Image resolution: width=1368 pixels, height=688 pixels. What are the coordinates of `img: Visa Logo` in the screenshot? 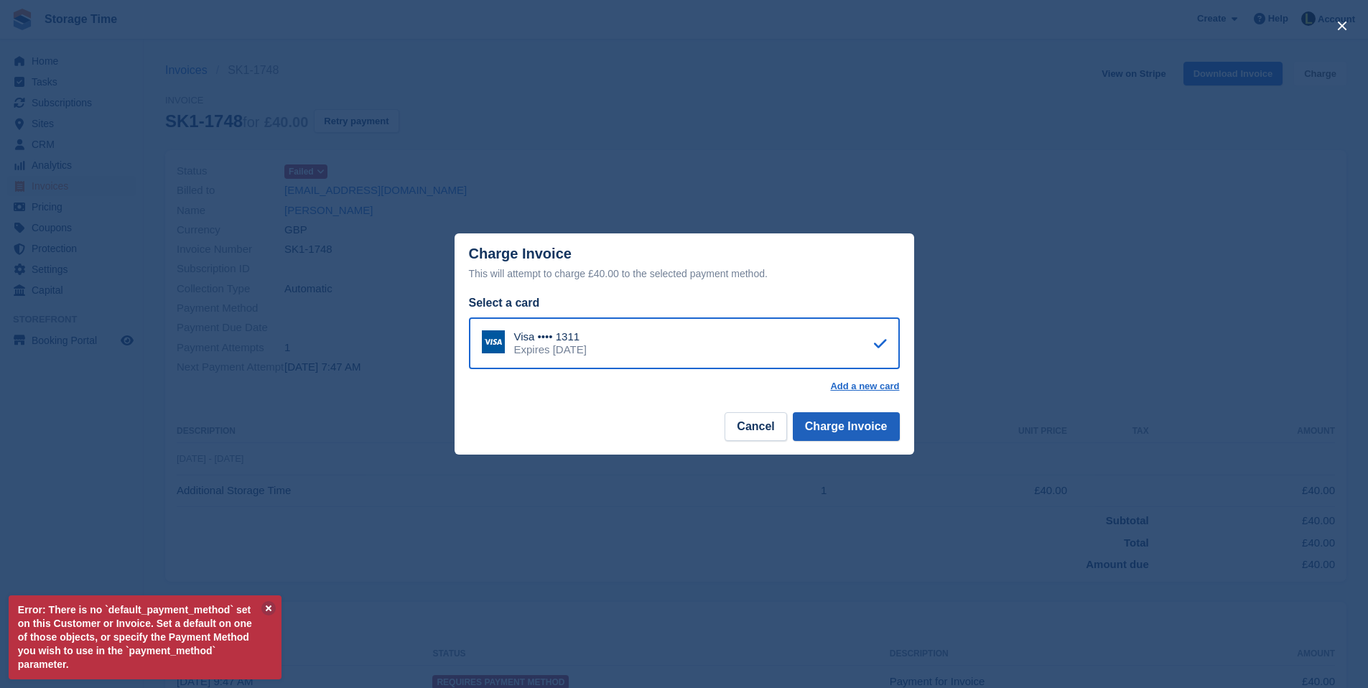 It's located at (493, 342).